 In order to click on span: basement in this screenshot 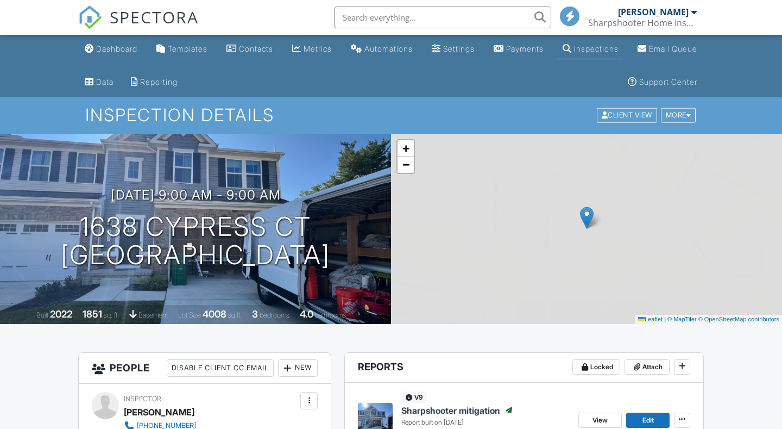, I will do `click(153, 315)`.